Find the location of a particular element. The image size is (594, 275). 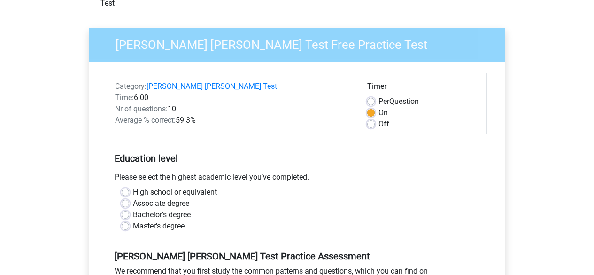

span: Category: is located at coordinates (130, 86).